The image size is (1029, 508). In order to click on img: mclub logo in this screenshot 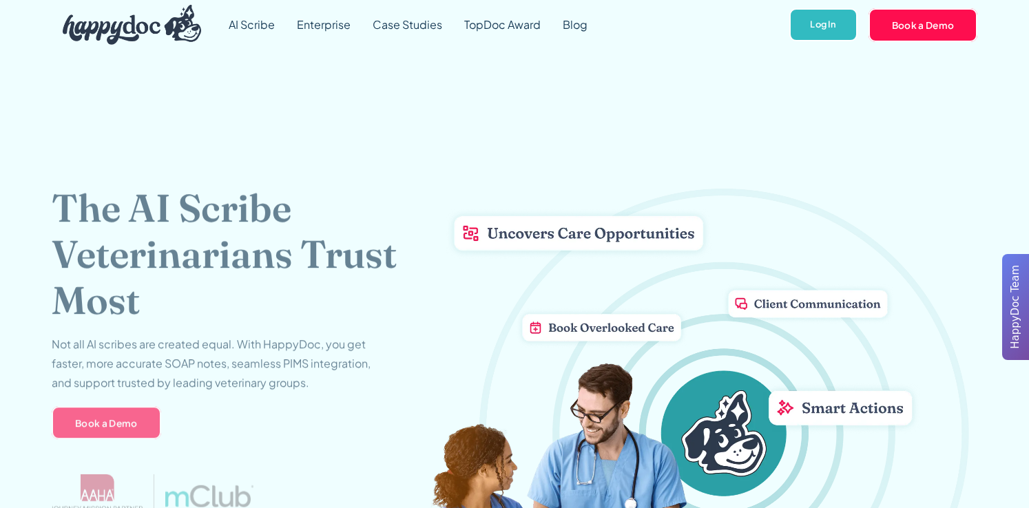, I will do `click(209, 496)`.